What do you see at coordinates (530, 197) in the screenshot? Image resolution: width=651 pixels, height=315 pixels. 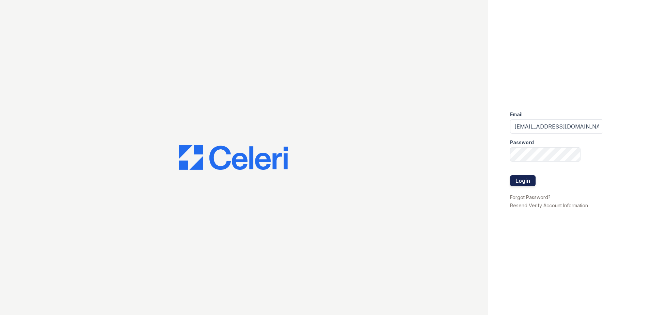 I see `a: Forgot Password?` at bounding box center [530, 197].